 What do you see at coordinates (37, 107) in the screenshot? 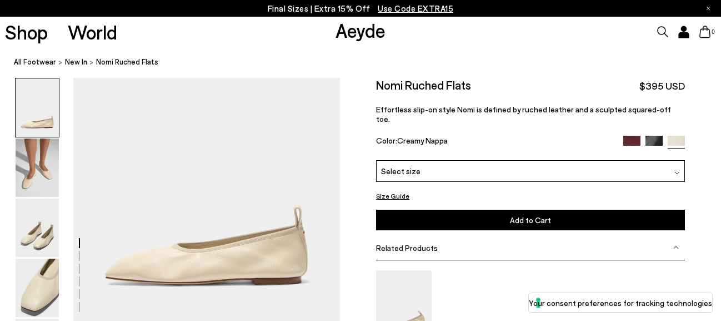
I see `img: Nomi Ruched Flats - Image 1` at bounding box center [37, 107].